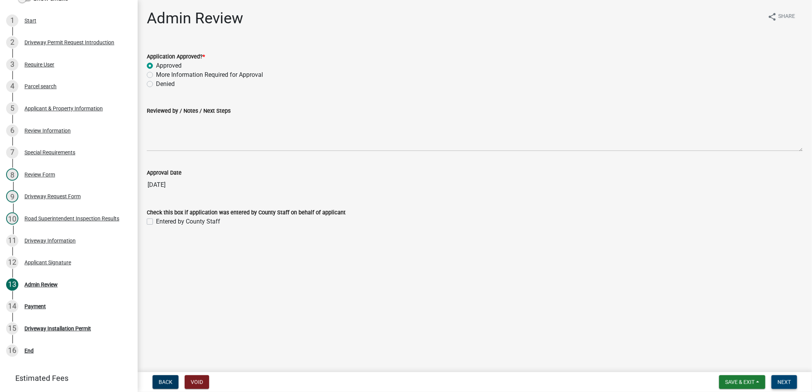  Describe the element at coordinates (63, 109) in the screenshot. I see `div: Applicant & Property Information` at that location.